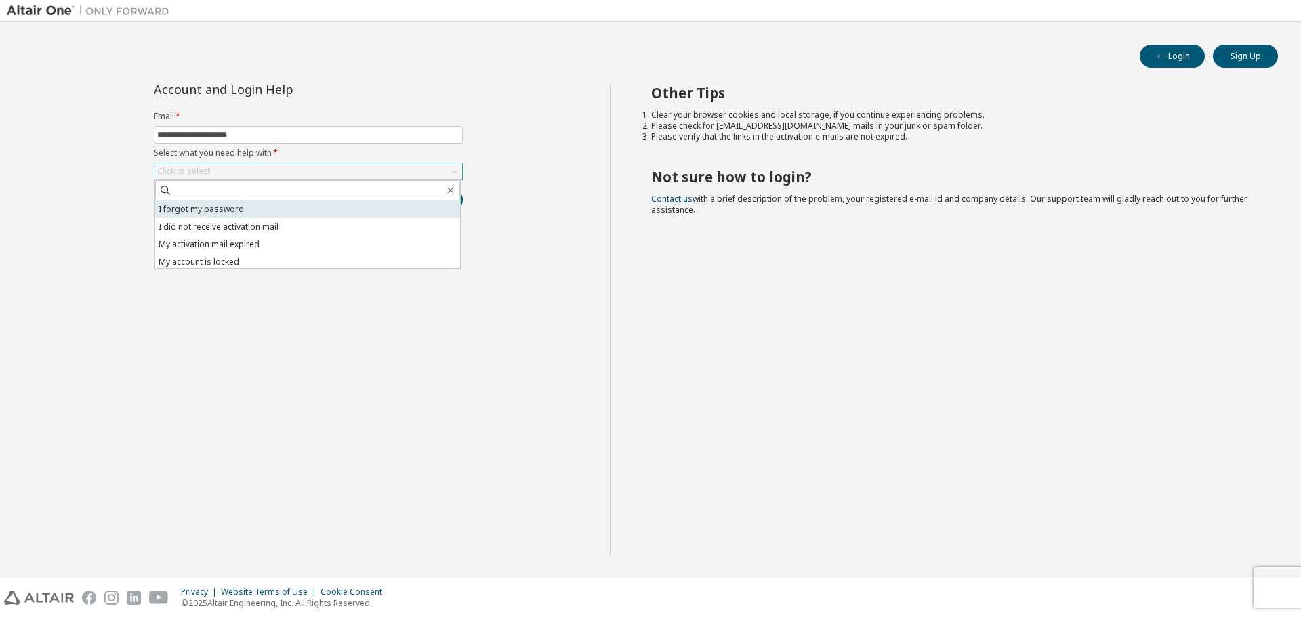 The image size is (1301, 617). What do you see at coordinates (672, 199) in the screenshot?
I see `a: Contact us` at bounding box center [672, 199].